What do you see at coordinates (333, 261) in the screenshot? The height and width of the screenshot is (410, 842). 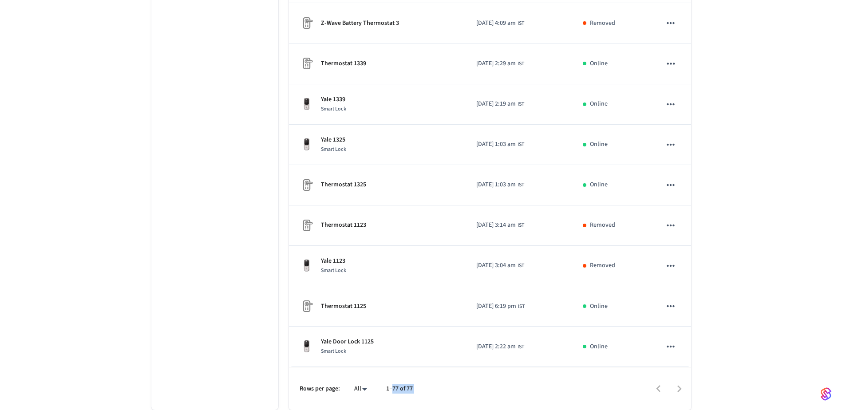 I see `p: Yale 1123` at bounding box center [333, 261].